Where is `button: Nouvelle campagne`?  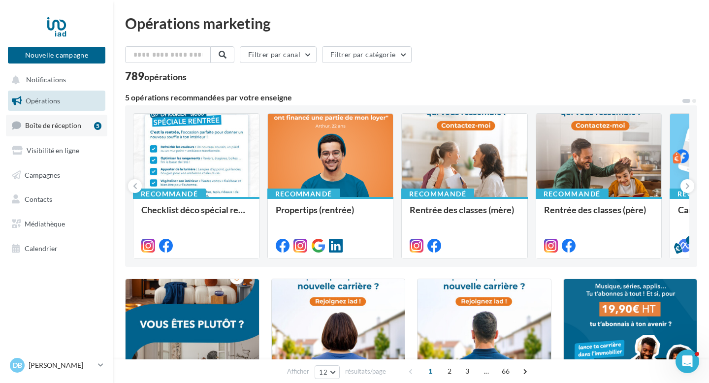 button: Nouvelle campagne is located at coordinates (57, 55).